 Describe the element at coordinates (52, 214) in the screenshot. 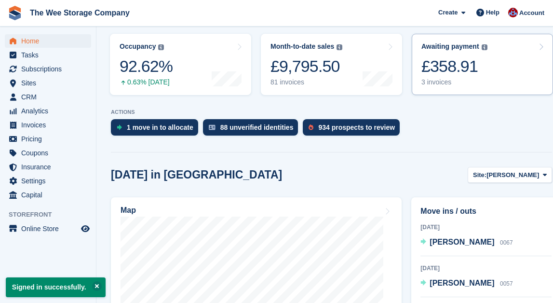

I see `span: Storefront` at that location.